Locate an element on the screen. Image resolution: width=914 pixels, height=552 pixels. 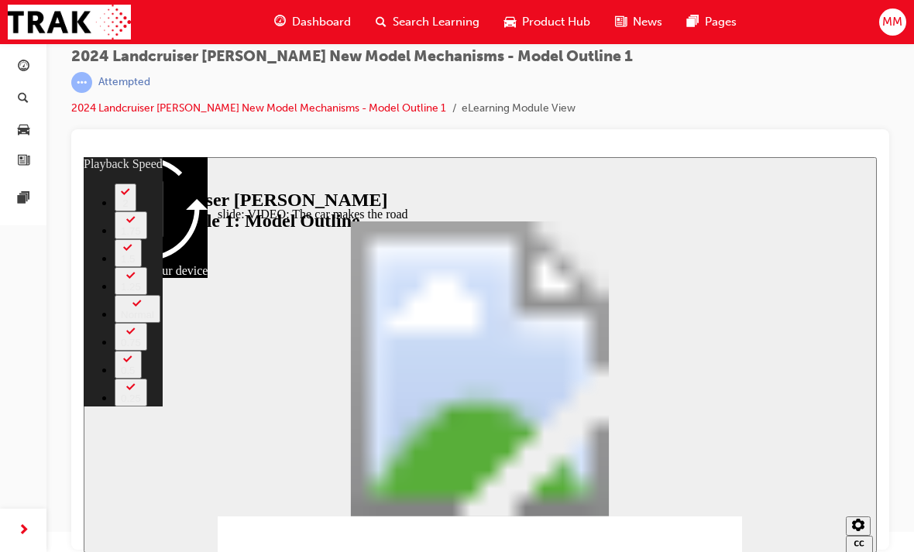
div: 2 is located at coordinates (42, 46).